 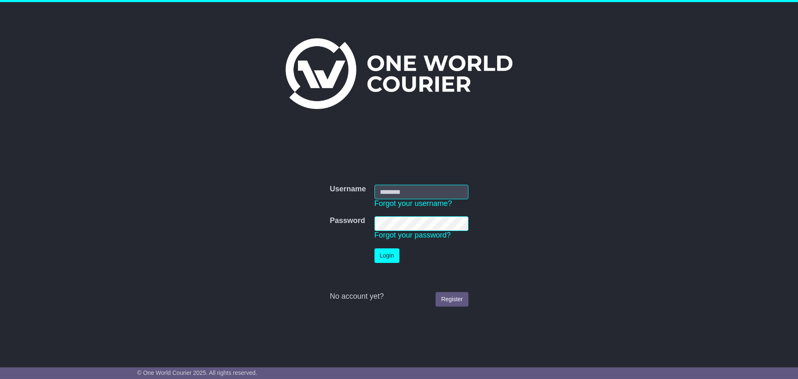 What do you see at coordinates (413, 203) in the screenshot?
I see `a: Forgot your username?` at bounding box center [413, 203].